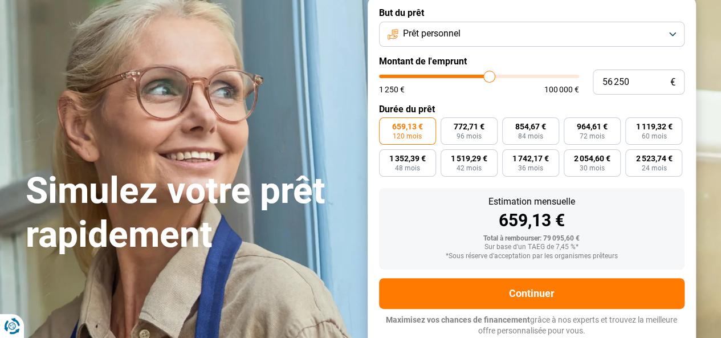 Image resolution: width=721 pixels, height=338 pixels. Describe the element at coordinates (592, 136) in the screenshot. I see `span: 72 mois` at that location.